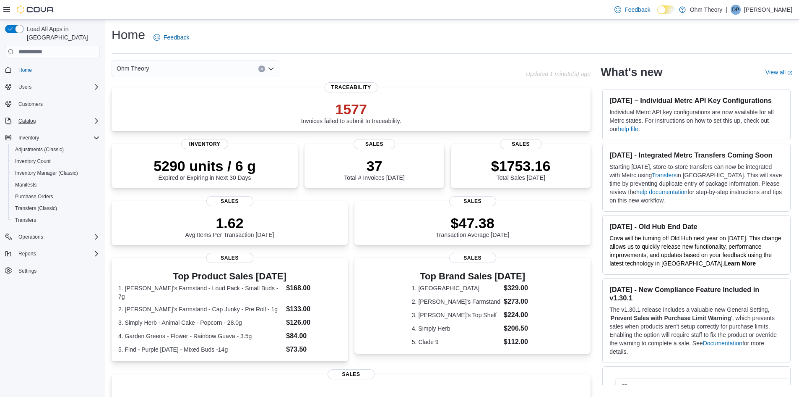 The image size is (799, 397). Describe the element at coordinates (740, 263) in the screenshot. I see `strong: Learn More` at that location.